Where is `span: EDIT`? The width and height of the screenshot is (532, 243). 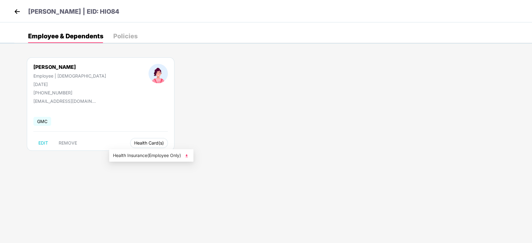
span: EDIT is located at coordinates (43, 143).